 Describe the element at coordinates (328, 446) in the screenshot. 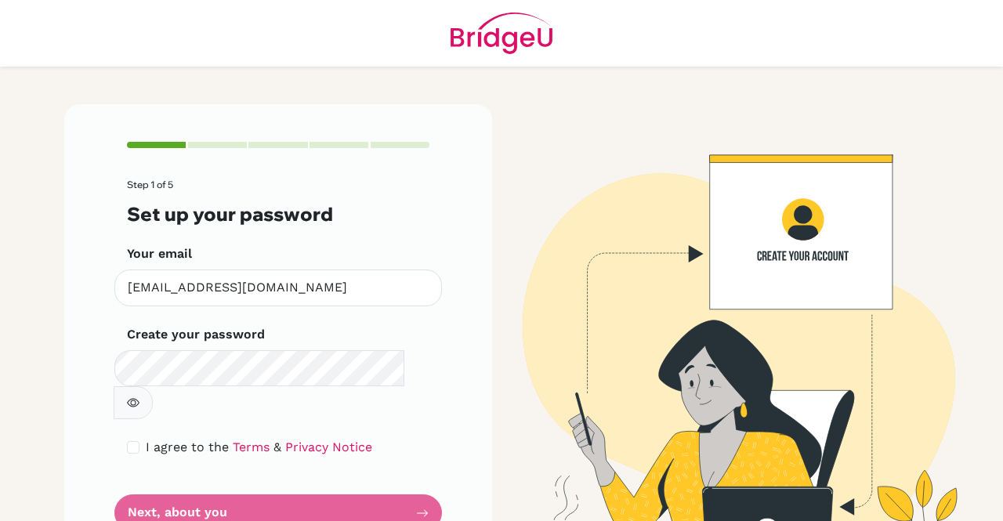

I see `a: Privacy Notice` at that location.